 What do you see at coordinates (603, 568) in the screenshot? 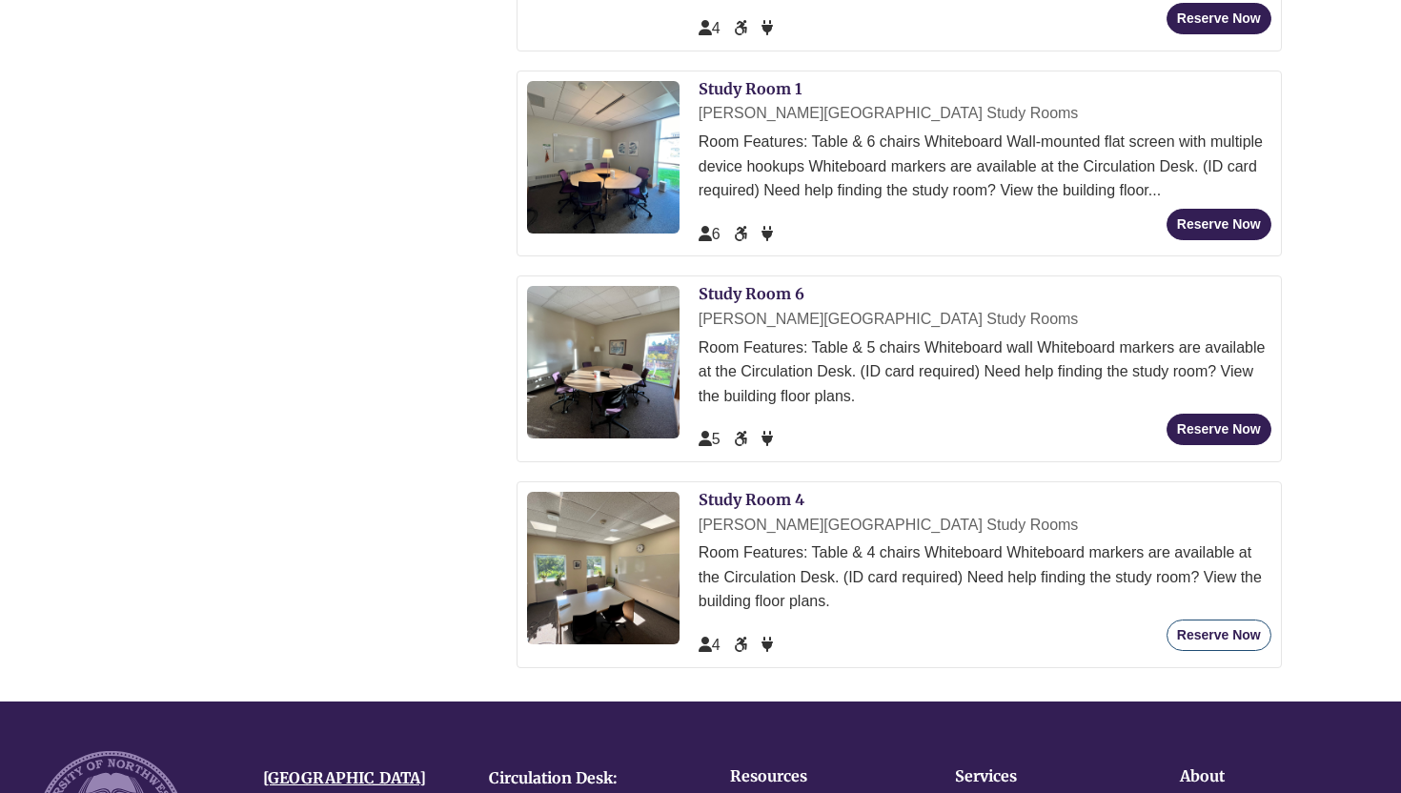
I see `img: Study Room 4` at bounding box center [603, 568].